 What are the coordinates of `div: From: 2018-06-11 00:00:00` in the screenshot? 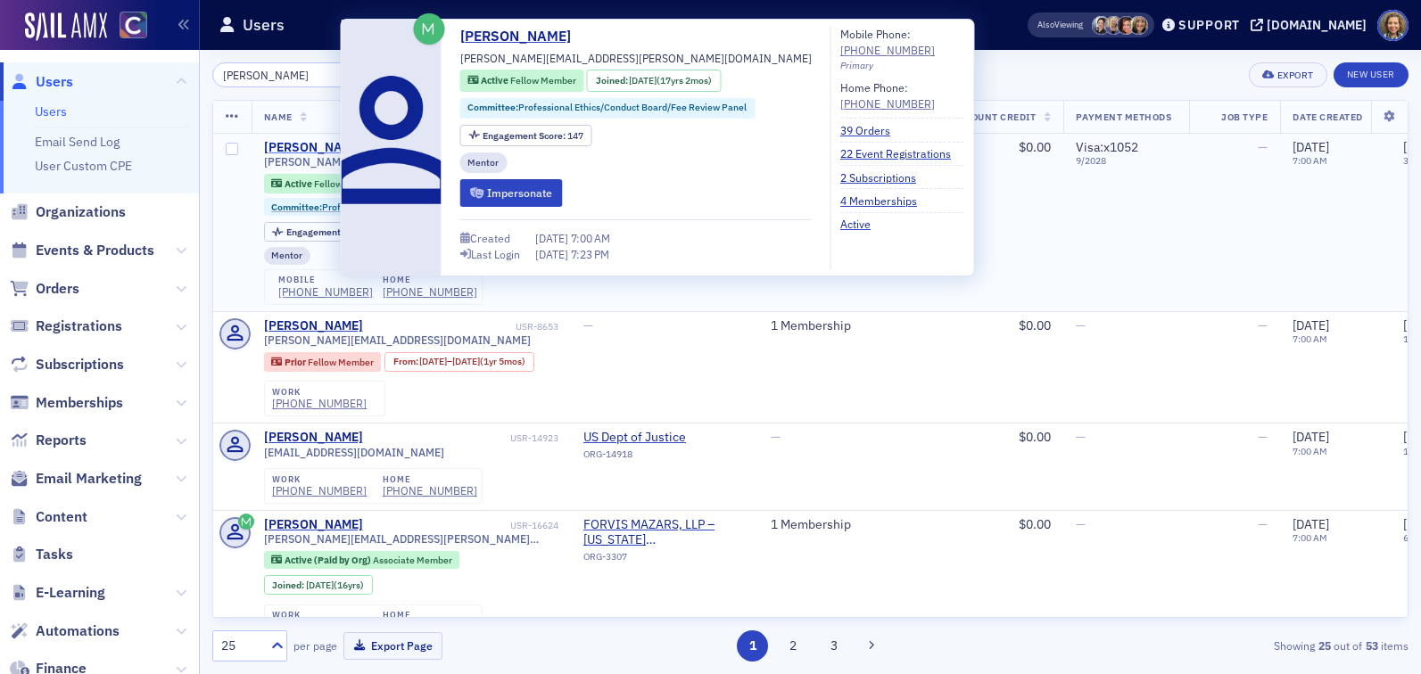 It's located at (459, 362).